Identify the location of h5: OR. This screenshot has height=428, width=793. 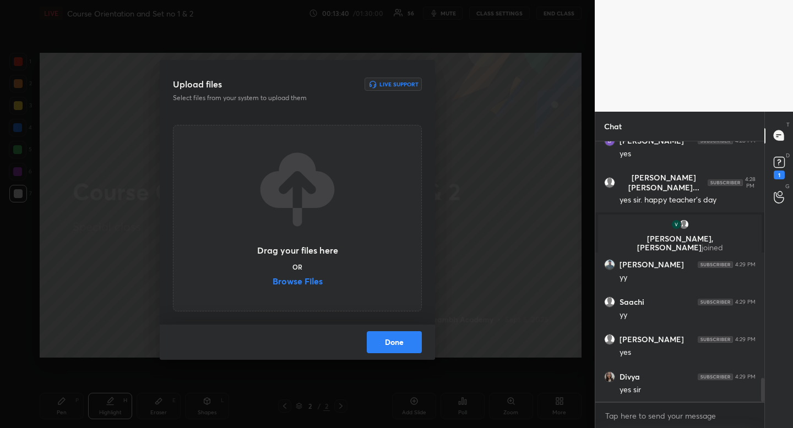
(297, 267).